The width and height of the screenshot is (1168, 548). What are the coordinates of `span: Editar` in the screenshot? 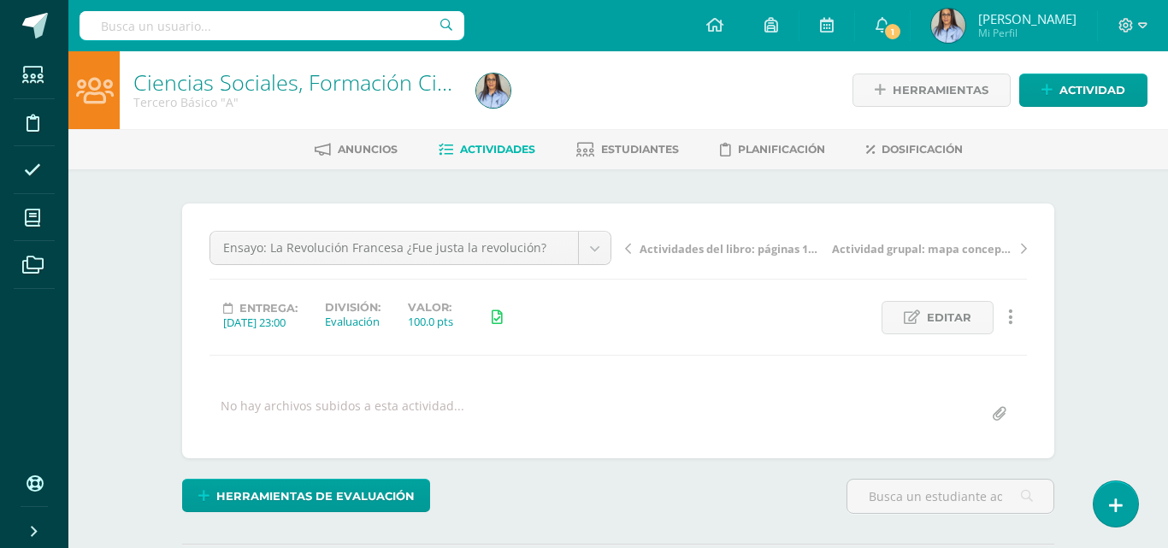 It's located at (949, 317).